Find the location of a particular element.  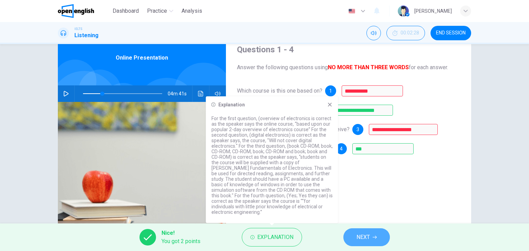

span: 04m 41s is located at coordinates (180, 94).